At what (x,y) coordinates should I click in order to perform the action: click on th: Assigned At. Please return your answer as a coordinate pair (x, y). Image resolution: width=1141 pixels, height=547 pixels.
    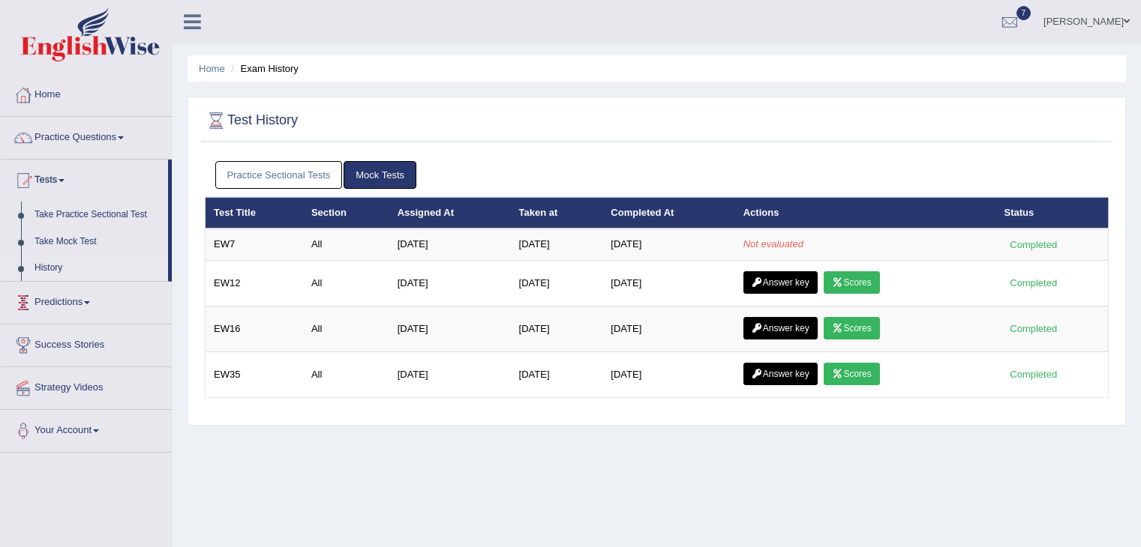
    Looking at the image, I should click on (450, 213).